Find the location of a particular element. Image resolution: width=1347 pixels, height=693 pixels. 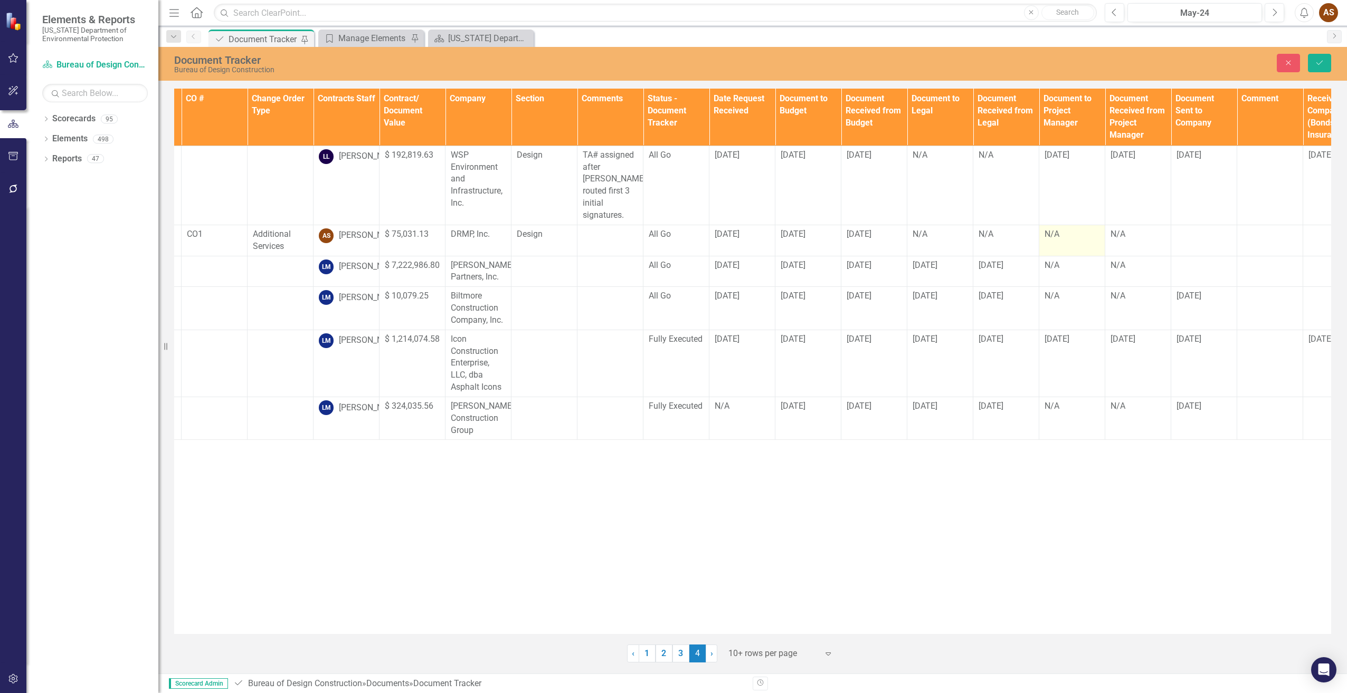

div: AS is located at coordinates (326, 236).